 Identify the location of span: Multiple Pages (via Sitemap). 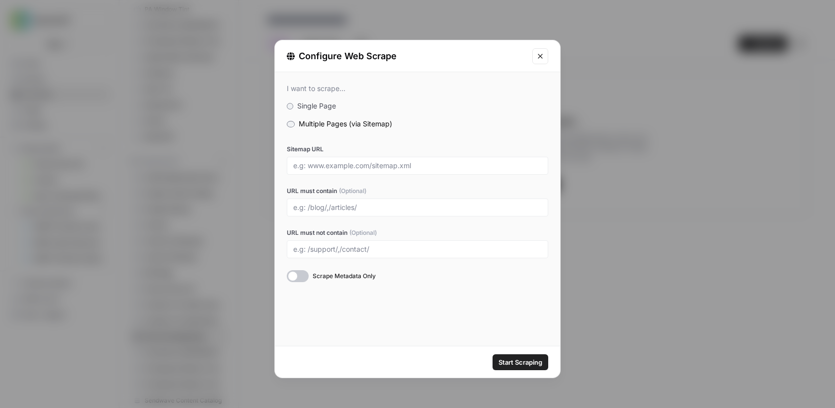
(345, 123).